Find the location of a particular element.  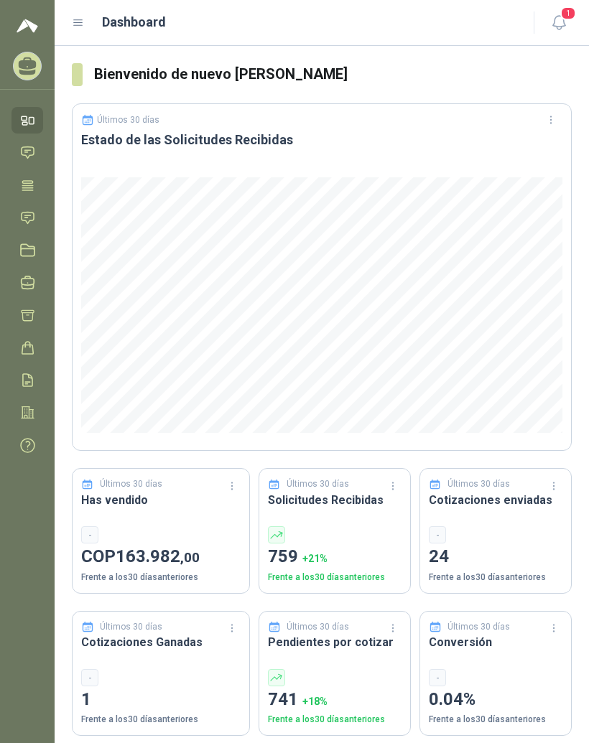

span: ,00 is located at coordinates (190, 557).